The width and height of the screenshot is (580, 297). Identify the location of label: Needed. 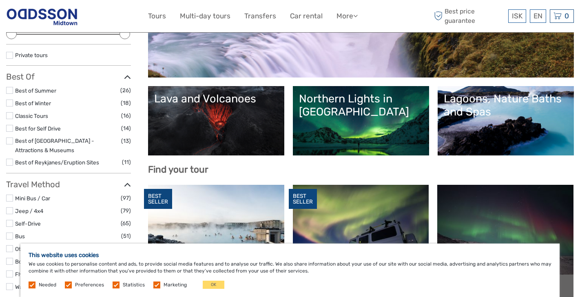
(47, 285).